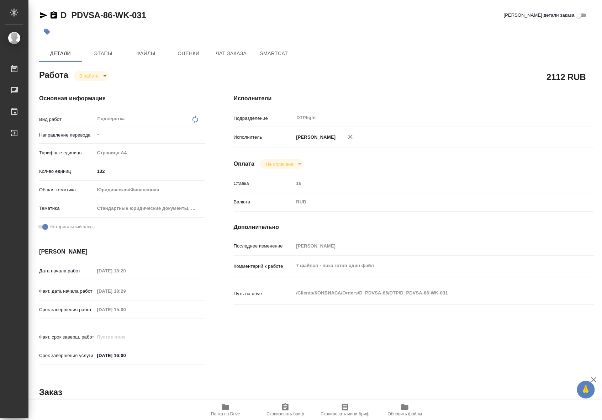 The image size is (602, 420). What do you see at coordinates (67, 190) in the screenshot?
I see `p: Общая тематика` at bounding box center [67, 190].